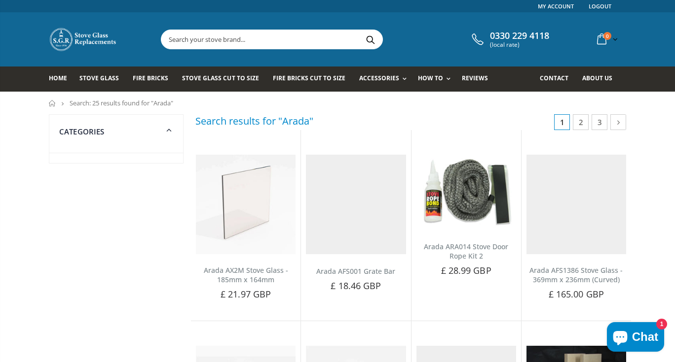 The image size is (675, 362). What do you see at coordinates (509, 39) in the screenshot?
I see `a: 0330 229 4118 (local rate)` at bounding box center [509, 39].